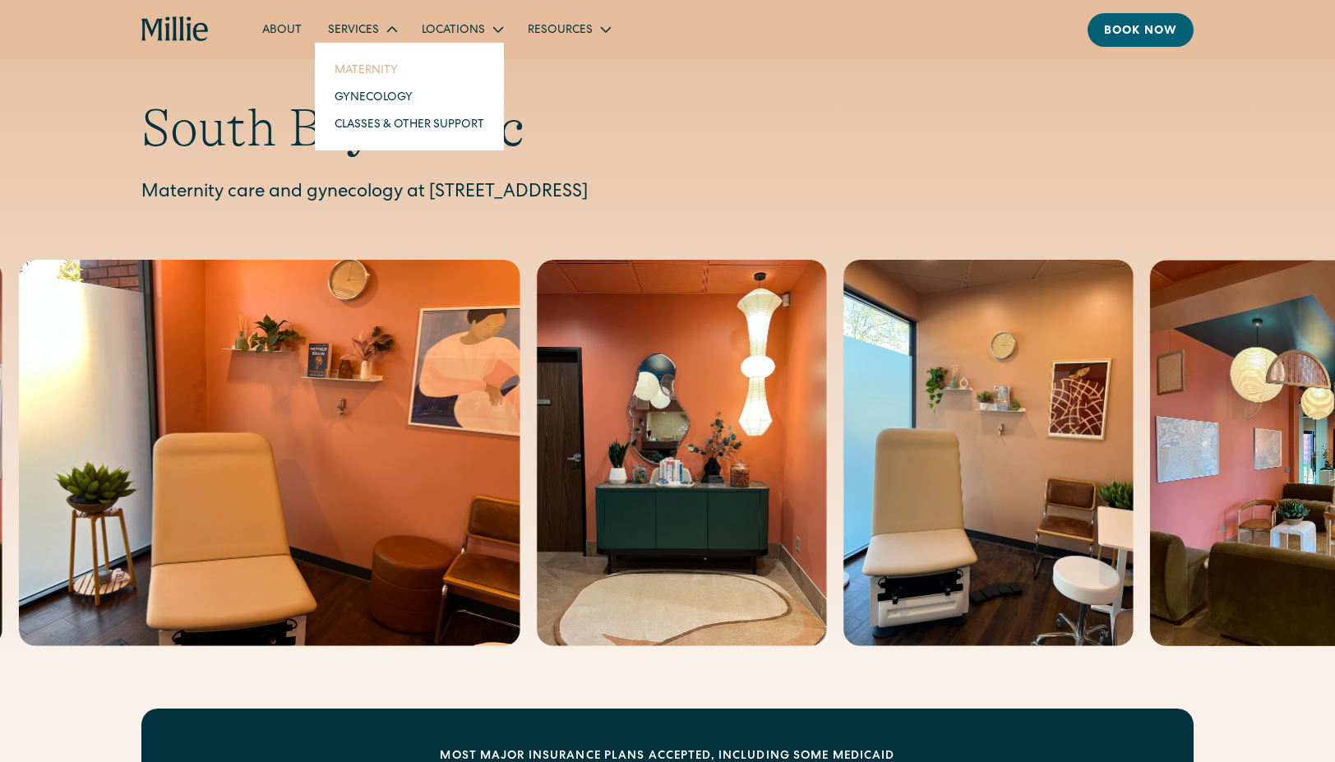  Describe the element at coordinates (175, 30) in the screenshot. I see `a: home` at that location.